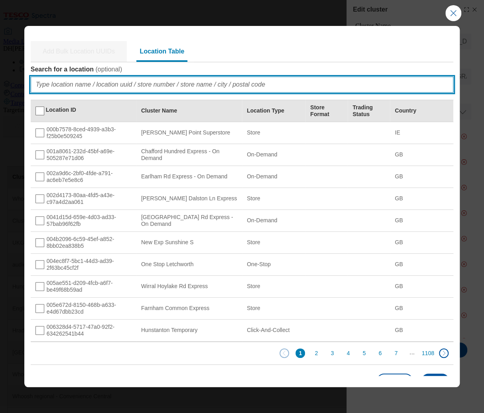  I want to click on button: page: 7, so click(396, 353).